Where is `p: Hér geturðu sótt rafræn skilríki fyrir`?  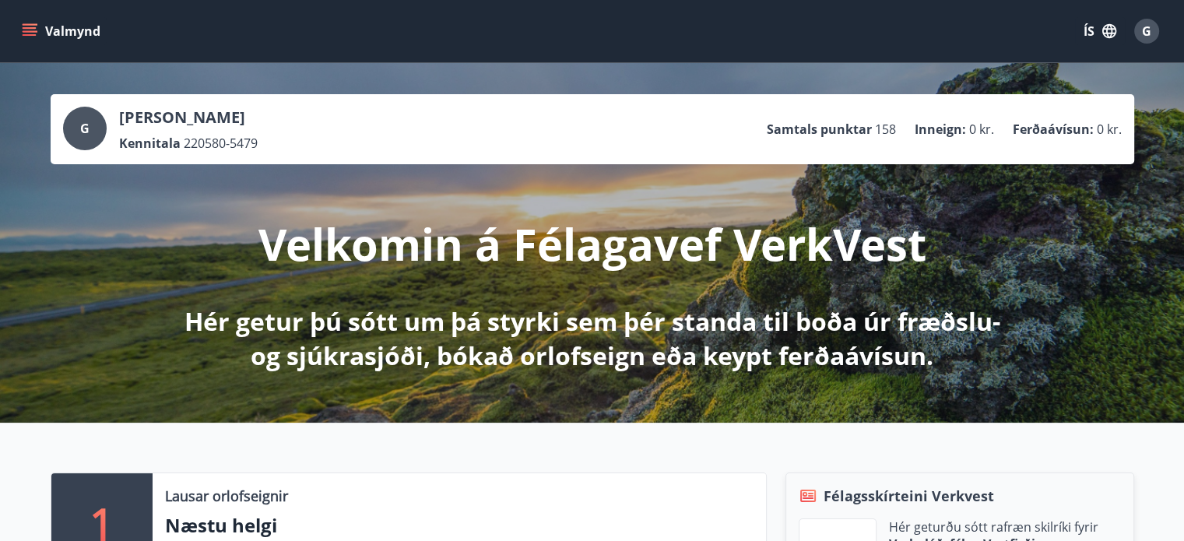
p: Hér geturðu sótt rafræn skilríki fyrir is located at coordinates (993, 527).